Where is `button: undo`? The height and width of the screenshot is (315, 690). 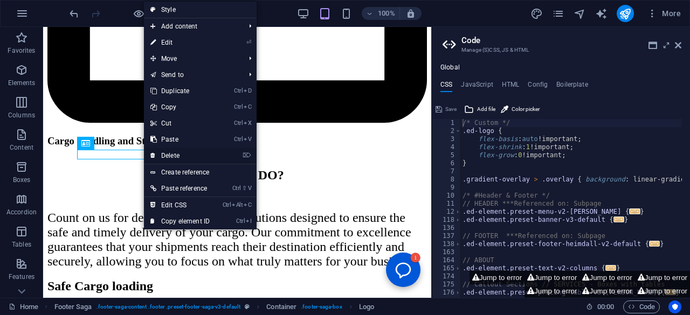 button: undo is located at coordinates (74, 13).